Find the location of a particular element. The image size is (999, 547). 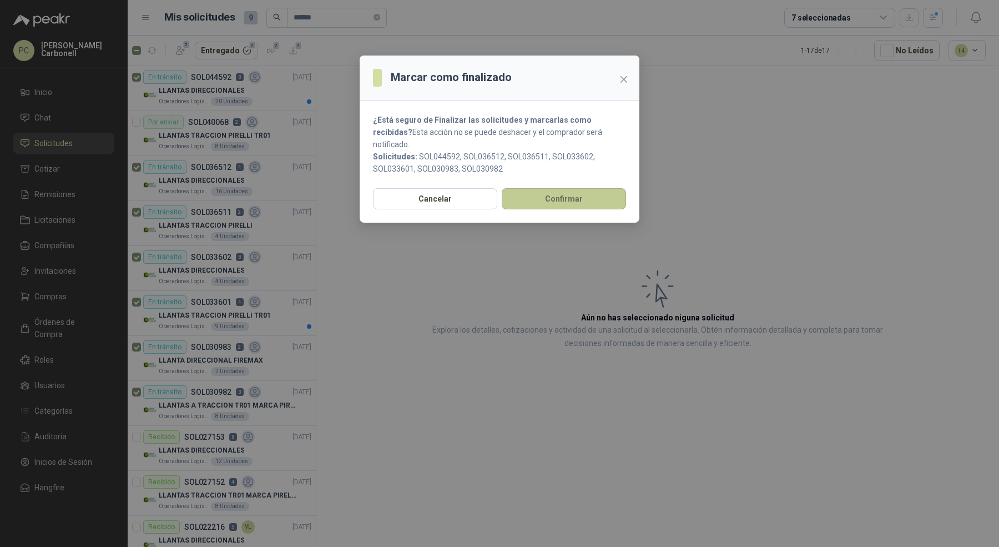

p: SOL044592, SOL036512, SOL036511, SOL033602, SOL033601, SOL030983, SOL030982 is located at coordinates (500, 163).